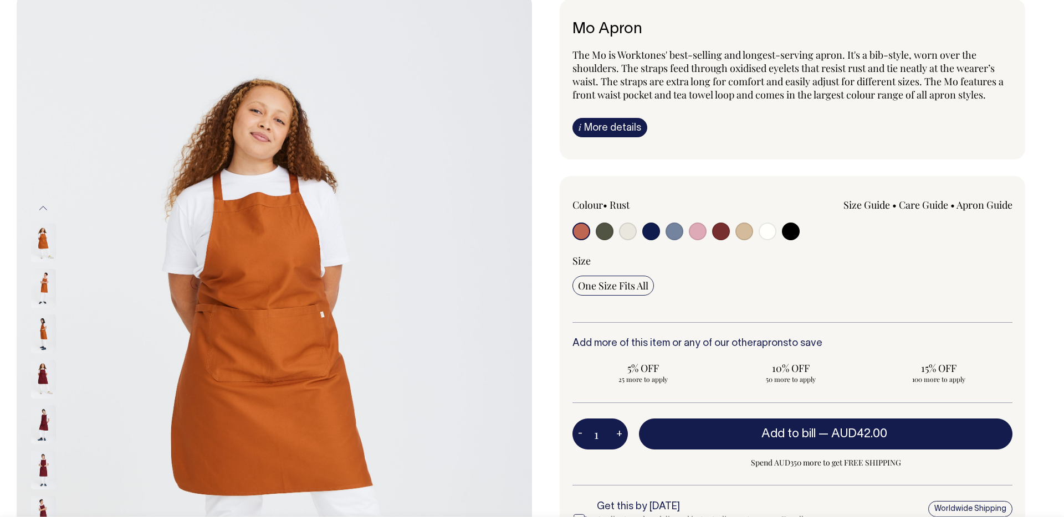  Describe the element at coordinates (792, 344) in the screenshot. I see `h6: Add more of this item or any of our other to save` at that location.